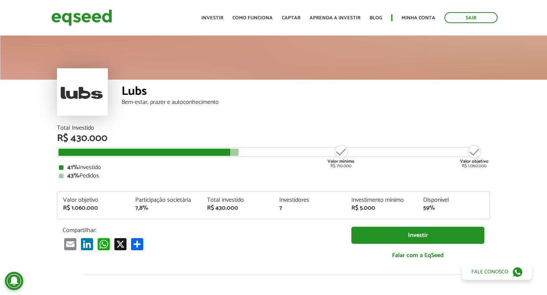 Image resolution: width=547 pixels, height=295 pixels. Describe the element at coordinates (73, 167) in the screenshot. I see `strong: 41%` at that location.